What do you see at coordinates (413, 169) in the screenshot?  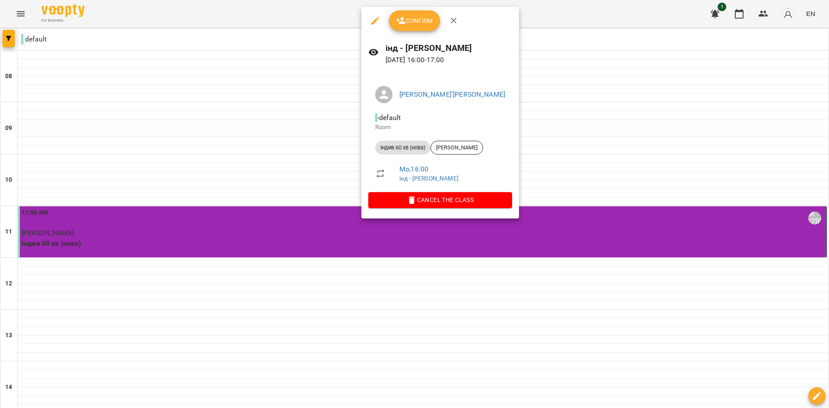 I see `a: Mo , 16:00` at bounding box center [413, 169].